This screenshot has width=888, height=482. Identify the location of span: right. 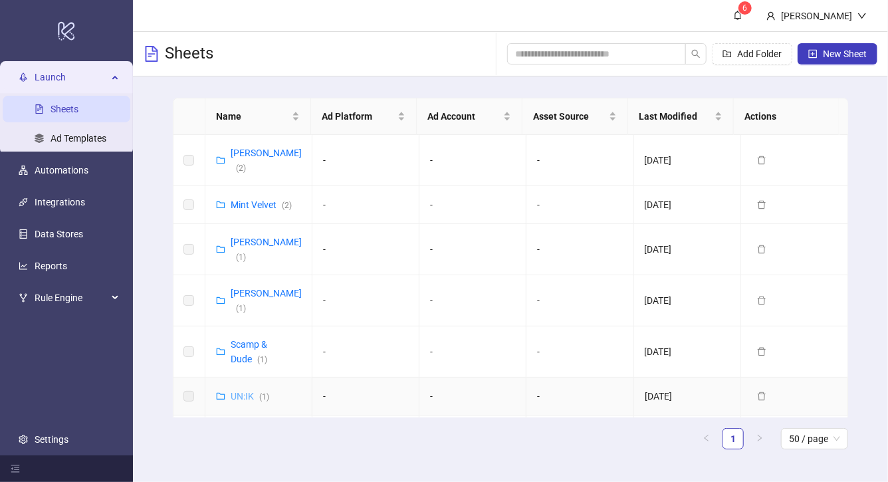
(760, 438).